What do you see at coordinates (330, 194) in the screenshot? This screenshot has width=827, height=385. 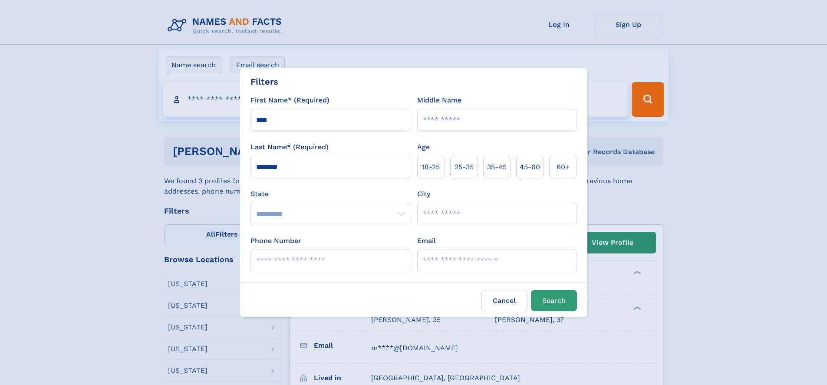 I see `label: State` at bounding box center [330, 194].